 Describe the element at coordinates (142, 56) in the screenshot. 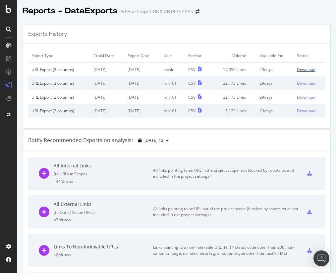

I see `td: Export Date` at that location.